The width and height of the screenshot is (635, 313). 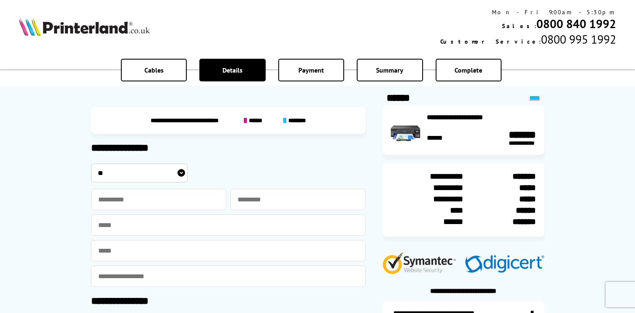 I want to click on b: 0800 840 1992, so click(x=576, y=24).